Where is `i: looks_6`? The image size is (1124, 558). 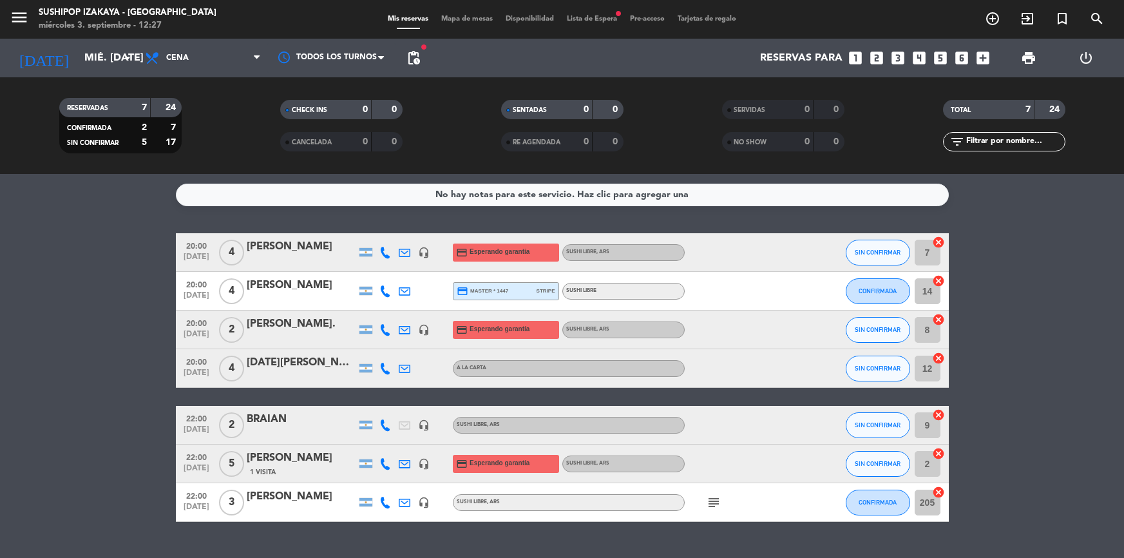 i: looks_6 is located at coordinates (962, 58).